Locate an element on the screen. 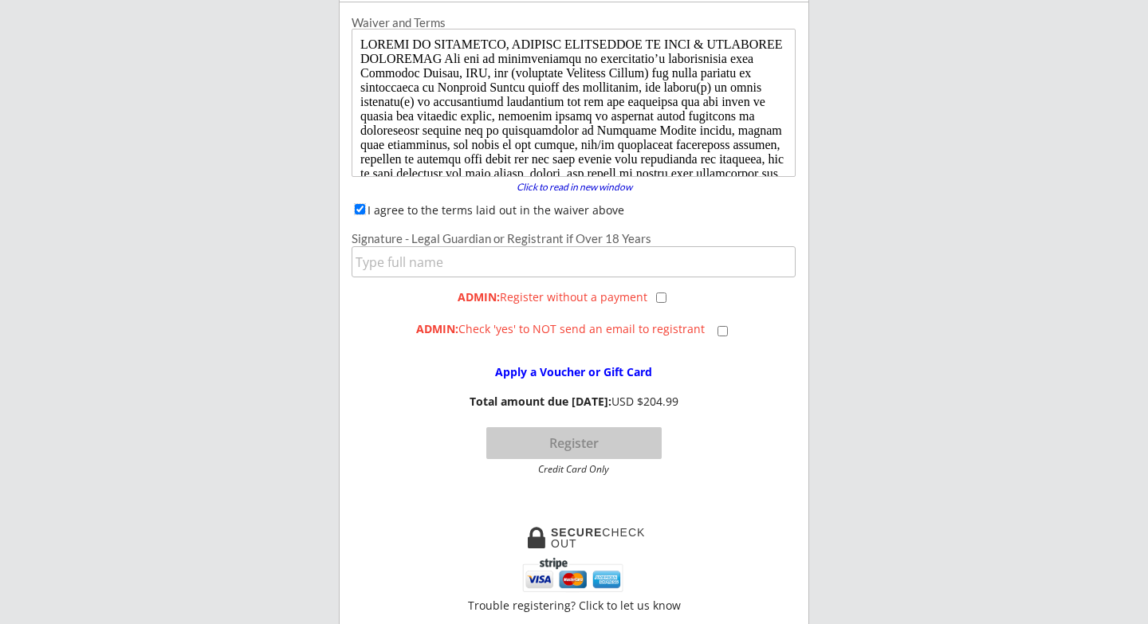 This screenshot has width=1148, height=624. strong: SECURE is located at coordinates (576, 532).